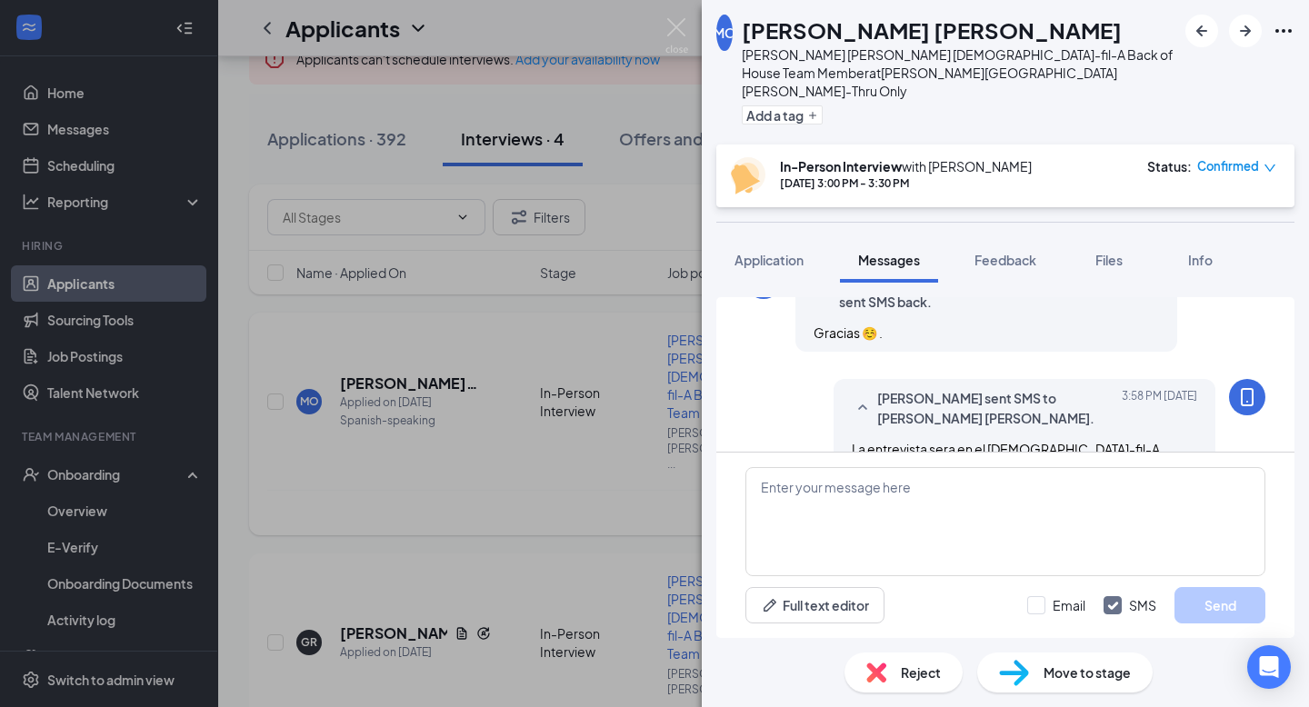  What do you see at coordinates (1247, 397) in the screenshot?
I see `svg: MobileSms` at bounding box center [1247, 397].